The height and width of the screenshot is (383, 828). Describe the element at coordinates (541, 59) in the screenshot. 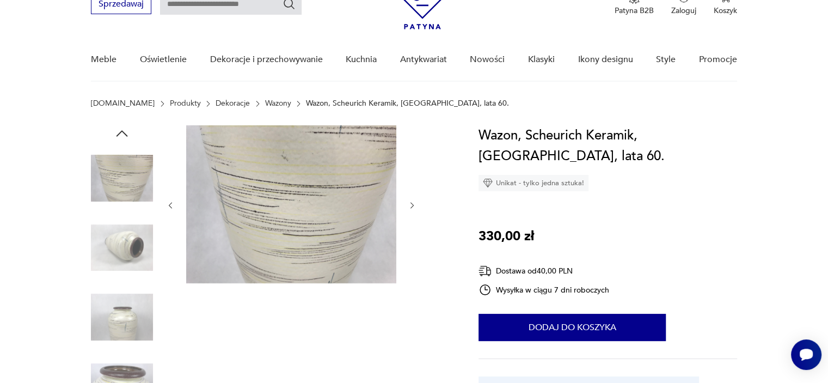

I see `a: Klasyki` at that location.